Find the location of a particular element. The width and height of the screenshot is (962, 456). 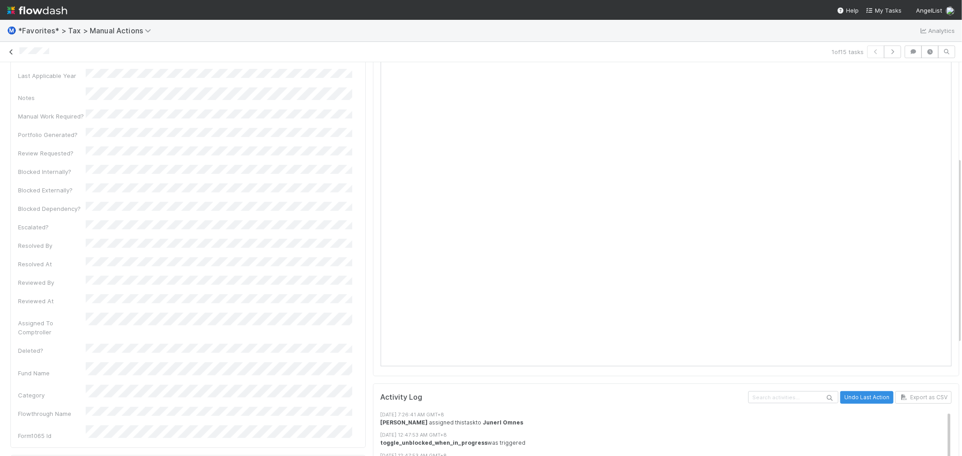

div: Category is located at coordinates (52, 395).